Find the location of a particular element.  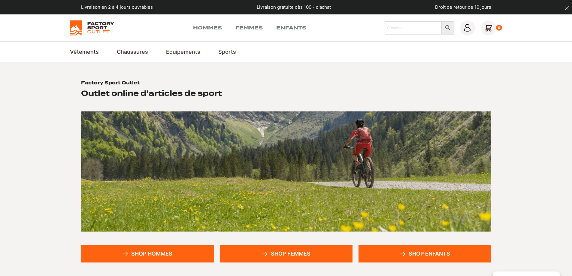

img: Factory Sport Outlet is located at coordinates (92, 28).